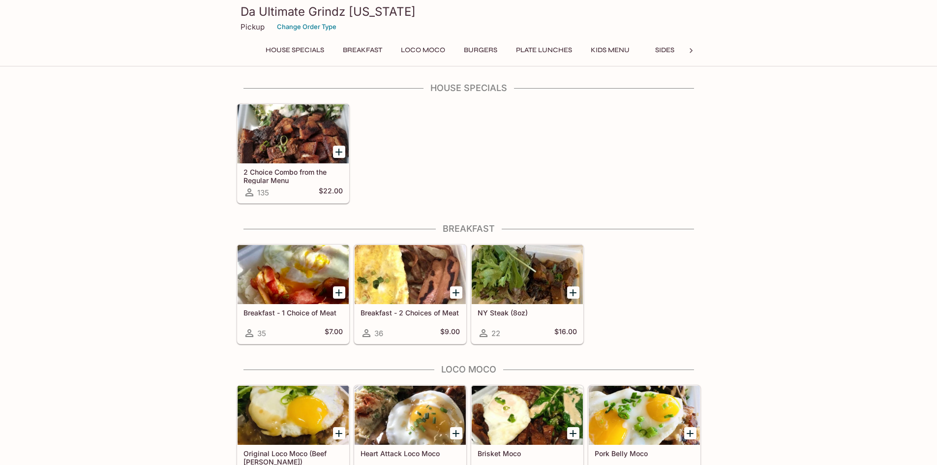  Describe the element at coordinates (339, 152) in the screenshot. I see `button: Add 2 Choice Combo from the Regular Menu` at that location.